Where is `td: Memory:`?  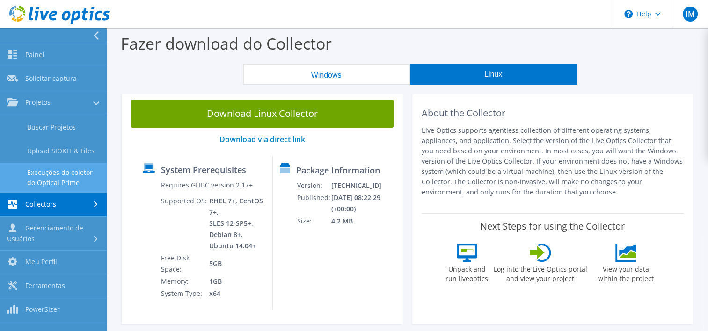 td: Memory: is located at coordinates (184, 282).